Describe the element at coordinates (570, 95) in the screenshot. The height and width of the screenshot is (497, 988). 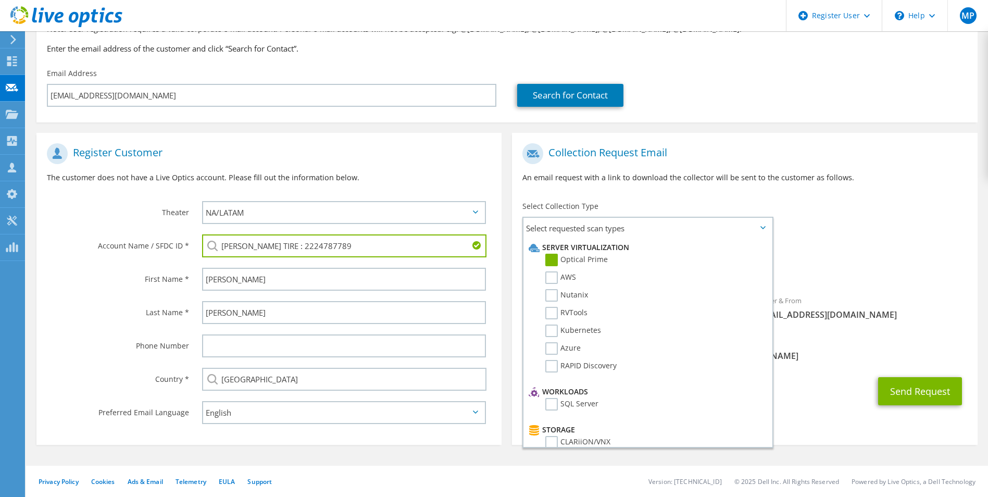
I see `a: Search for Contact` at that location.